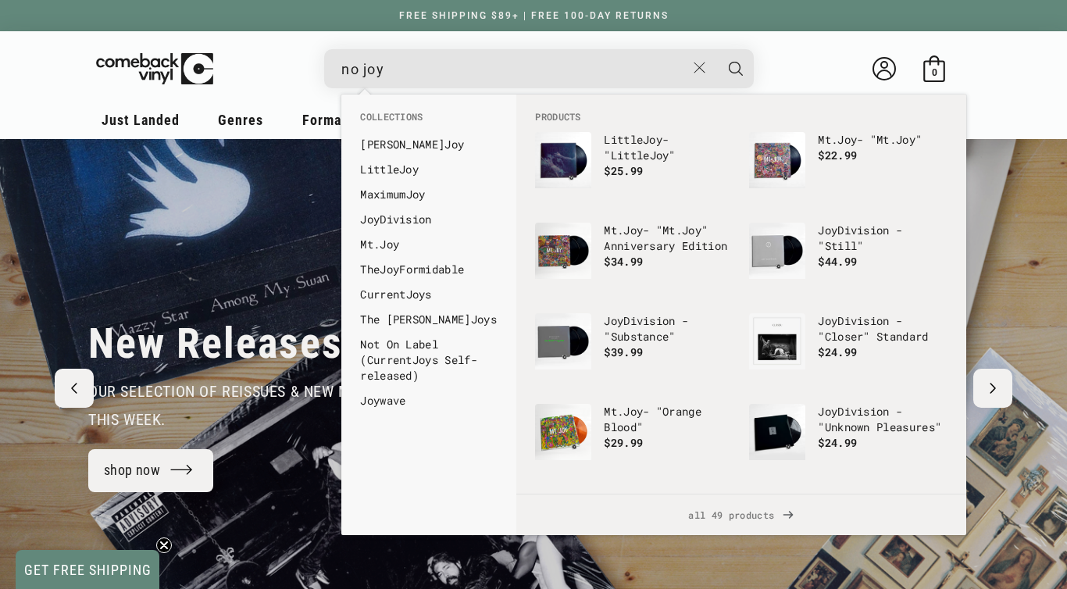 This screenshot has height=589, width=1067. What do you see at coordinates (634, 441) in the screenshot?
I see `li: products: Mt. Joy - "Orange Blood"` at bounding box center [634, 441].